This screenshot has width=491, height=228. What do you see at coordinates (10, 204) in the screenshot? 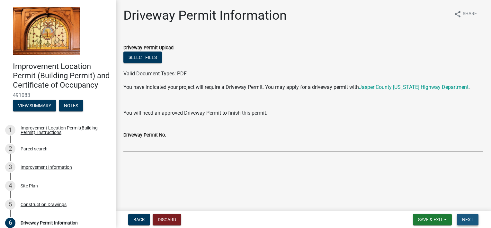
I see `div: 5` at bounding box center [10, 204].